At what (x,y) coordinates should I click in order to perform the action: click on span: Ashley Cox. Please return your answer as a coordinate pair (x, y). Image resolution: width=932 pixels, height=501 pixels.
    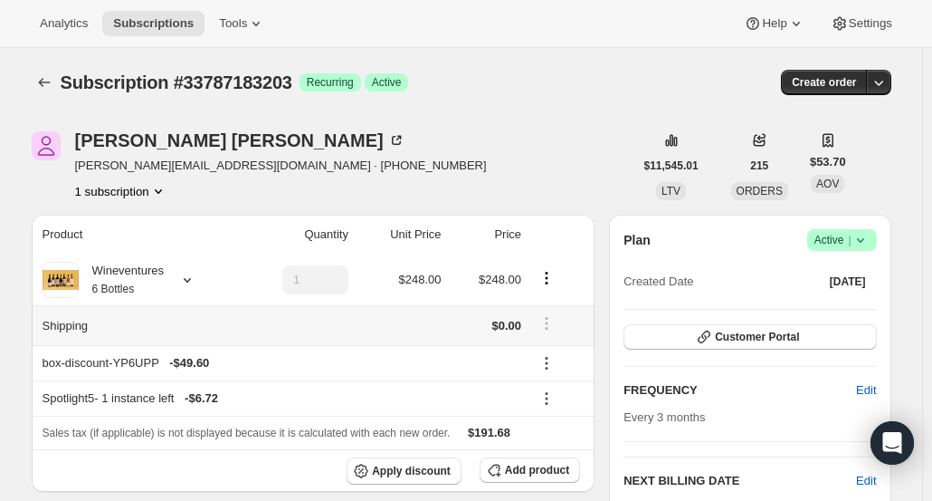
    Looking at the image, I should click on (46, 146).